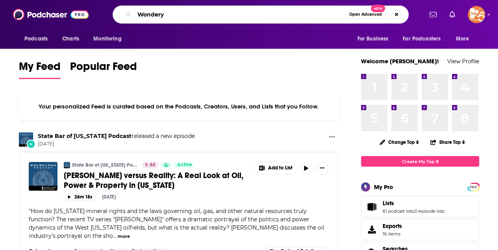 This screenshot has height=250, width=498. I want to click on span: My Feed, so click(40, 69).